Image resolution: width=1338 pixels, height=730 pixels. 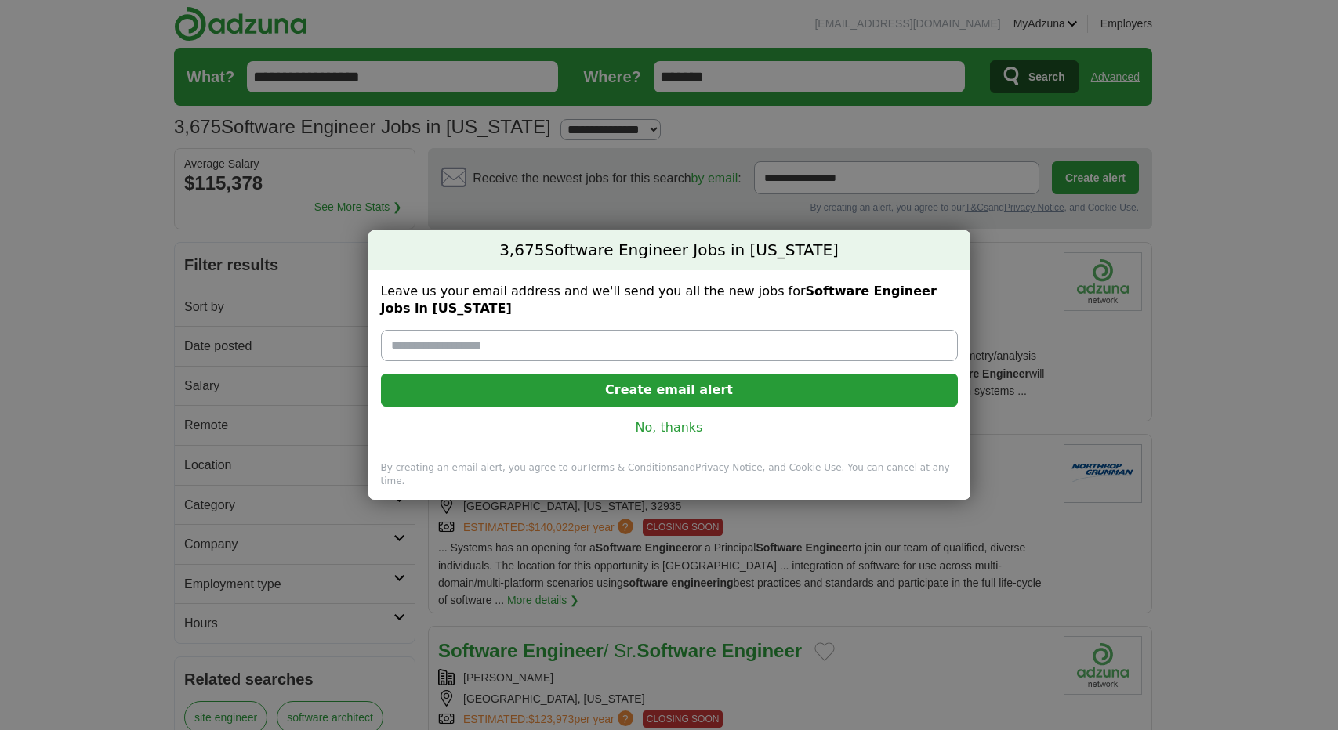 What do you see at coordinates (669, 390) in the screenshot?
I see `button: Create email alert` at bounding box center [669, 390].